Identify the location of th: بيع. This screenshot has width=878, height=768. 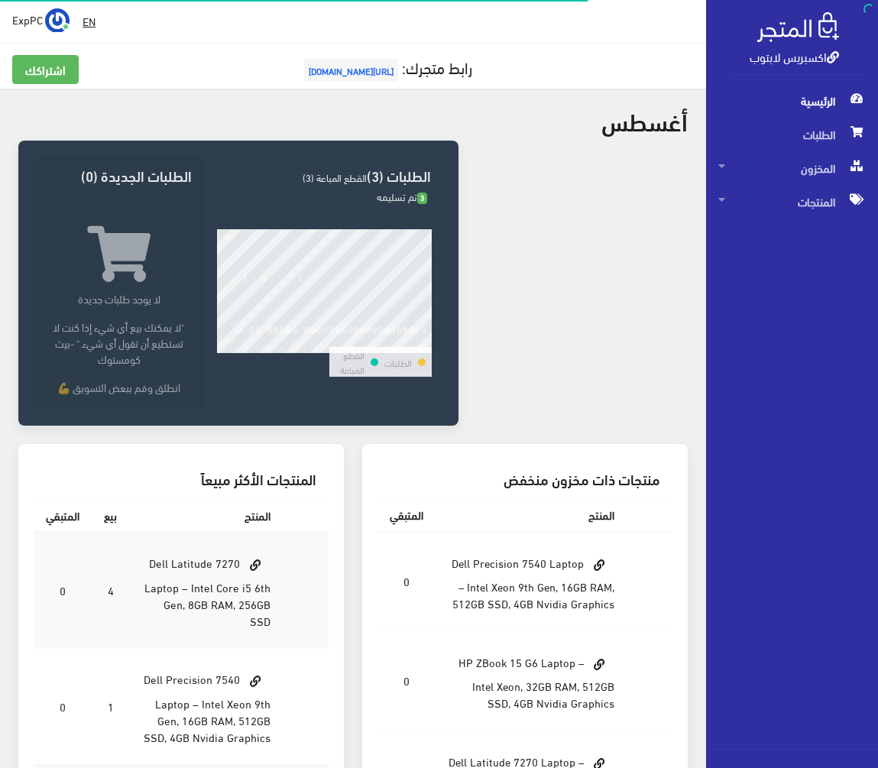
(110, 515).